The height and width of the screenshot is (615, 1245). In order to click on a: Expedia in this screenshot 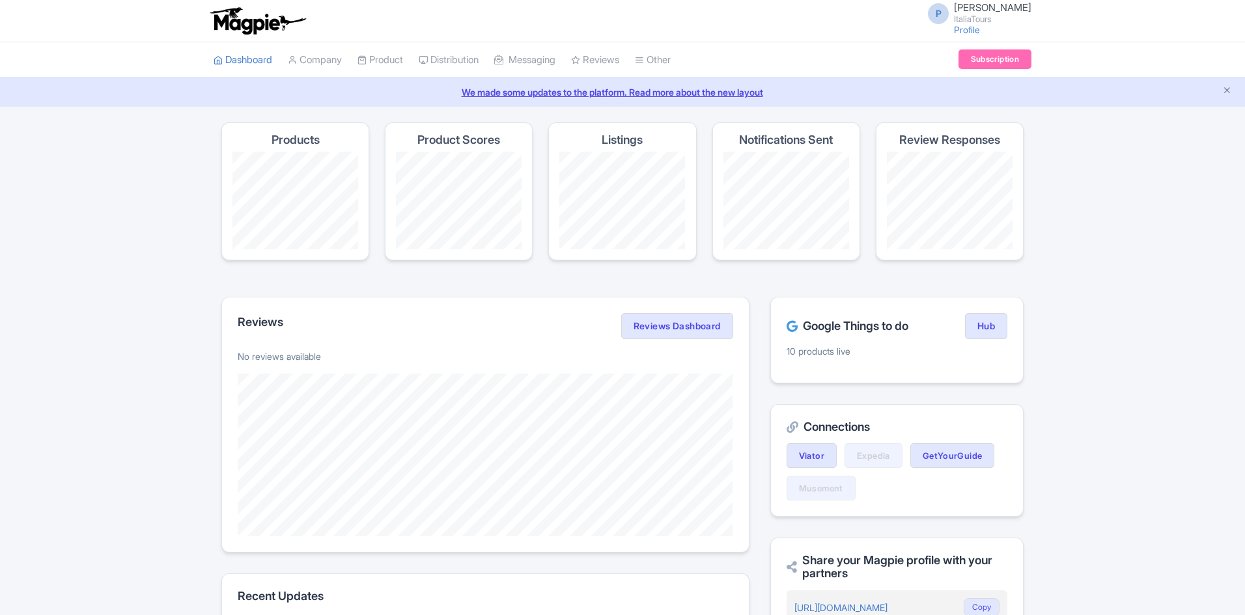, I will do `click(873, 456)`.